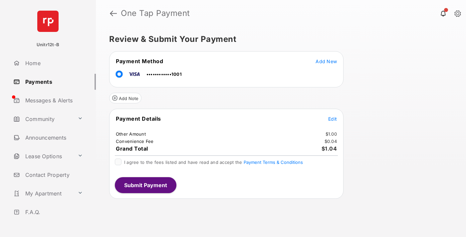  I want to click on p: Unitr12t-B, so click(48, 45).